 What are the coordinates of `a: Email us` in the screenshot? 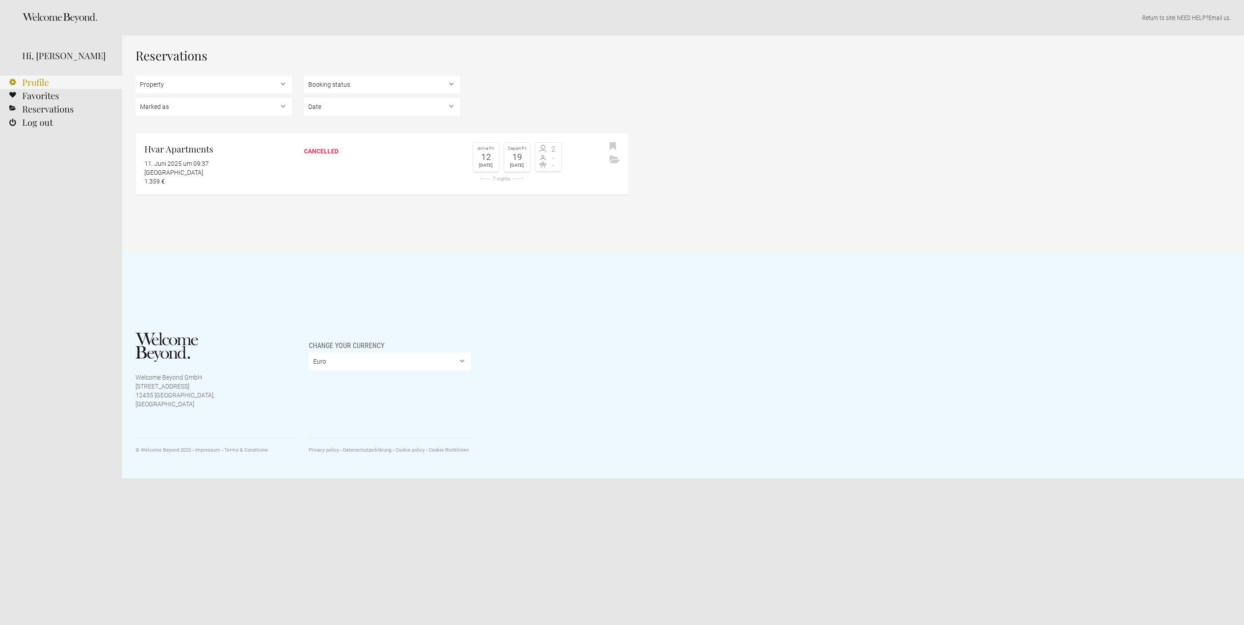 It's located at (1218, 18).